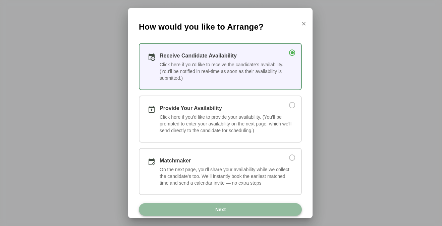  I want to click on div: Click here if you'd like to receive the candidate’s availability. (You'll be notified in real-tim..., so click(227, 71).